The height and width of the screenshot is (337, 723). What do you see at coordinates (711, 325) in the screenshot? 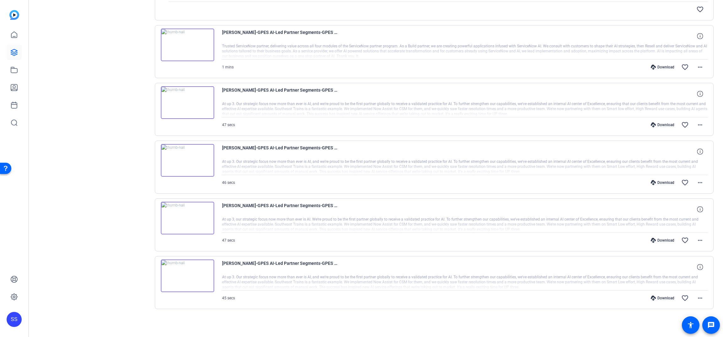
I see `mat-icon: message` at bounding box center [711, 325].